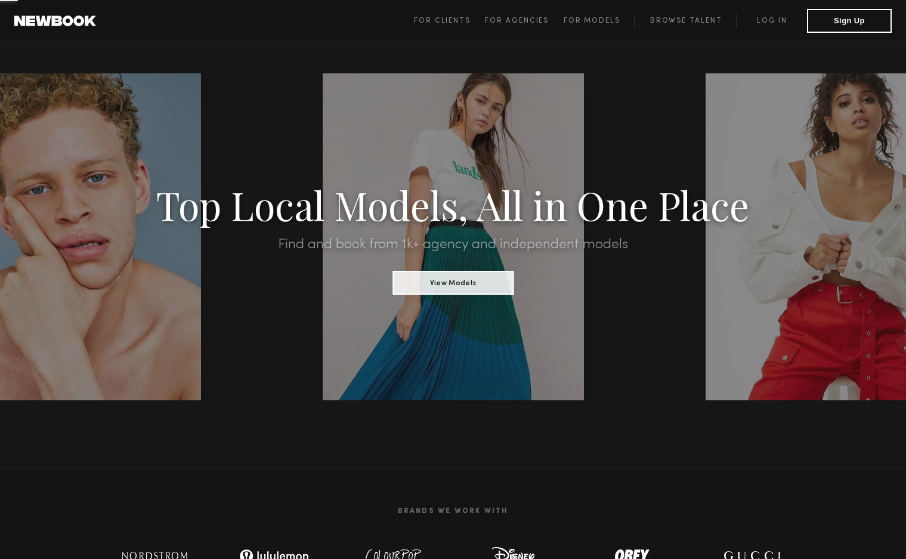 This screenshot has width=906, height=559. I want to click on span: For Agencies, so click(516, 21).